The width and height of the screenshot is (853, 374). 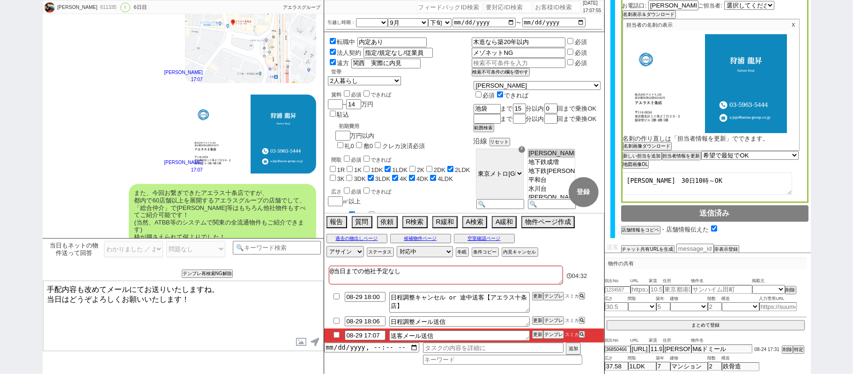 What do you see at coordinates (481, 141) in the screenshot?
I see `span: 沿線` at bounding box center [481, 141].